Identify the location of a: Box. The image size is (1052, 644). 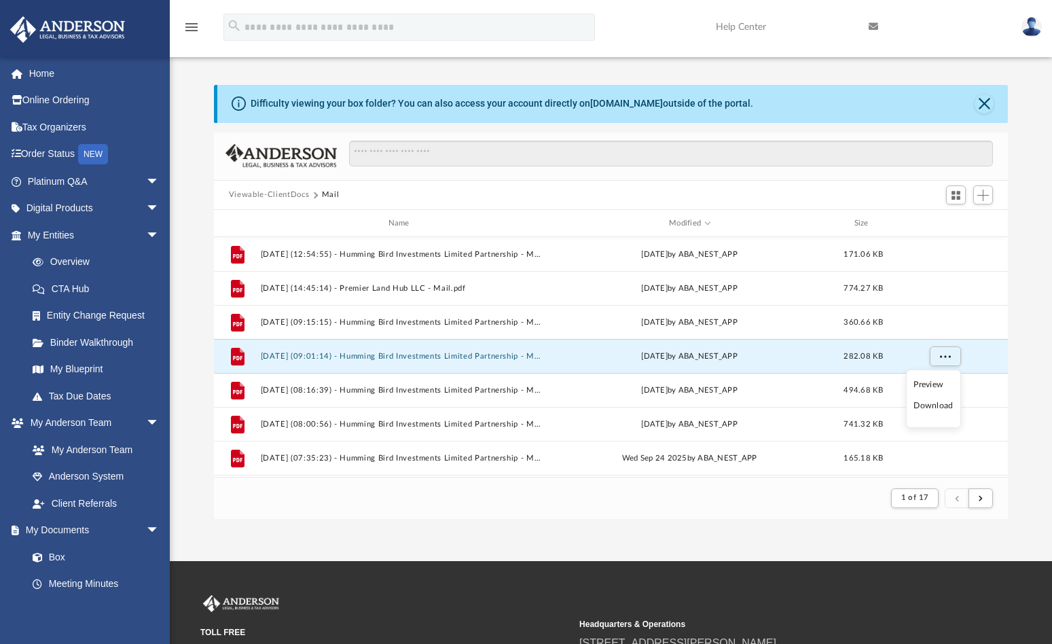
(92, 557).